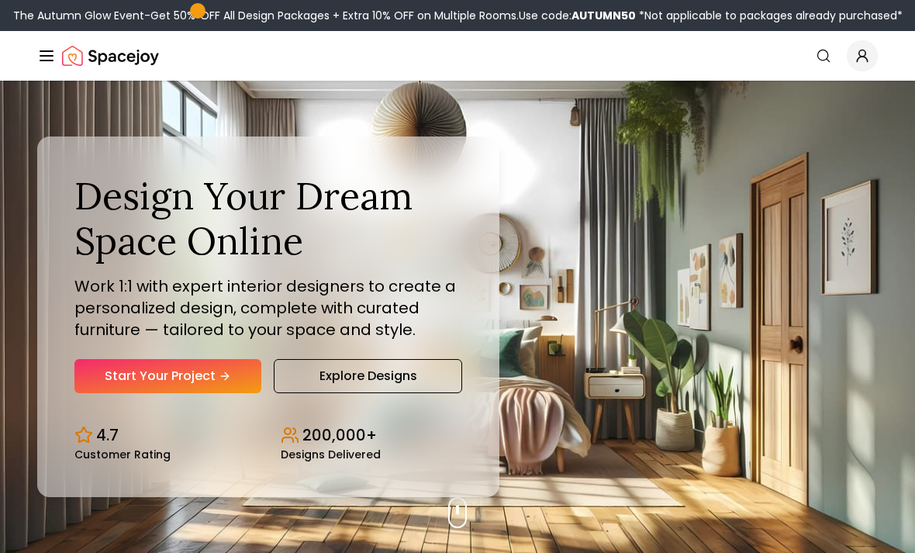 The width and height of the screenshot is (915, 553). I want to click on nav: Global, so click(458, 56).